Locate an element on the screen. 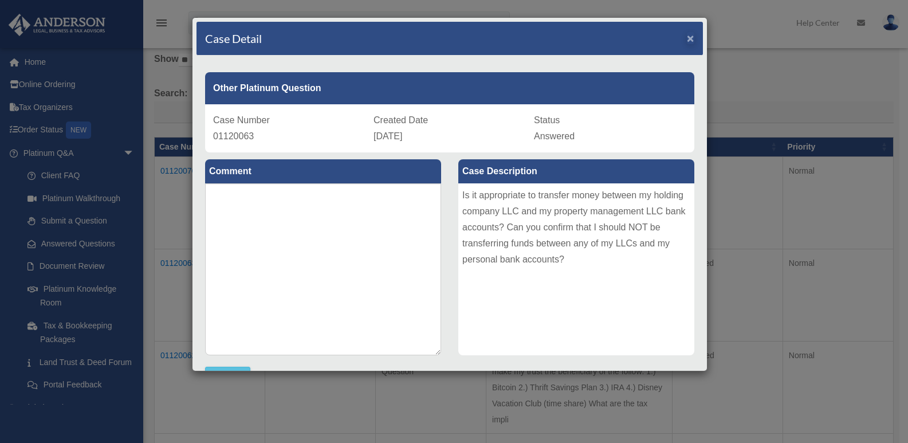 The height and width of the screenshot is (443, 908). h4: Case Detail is located at coordinates (233, 38).